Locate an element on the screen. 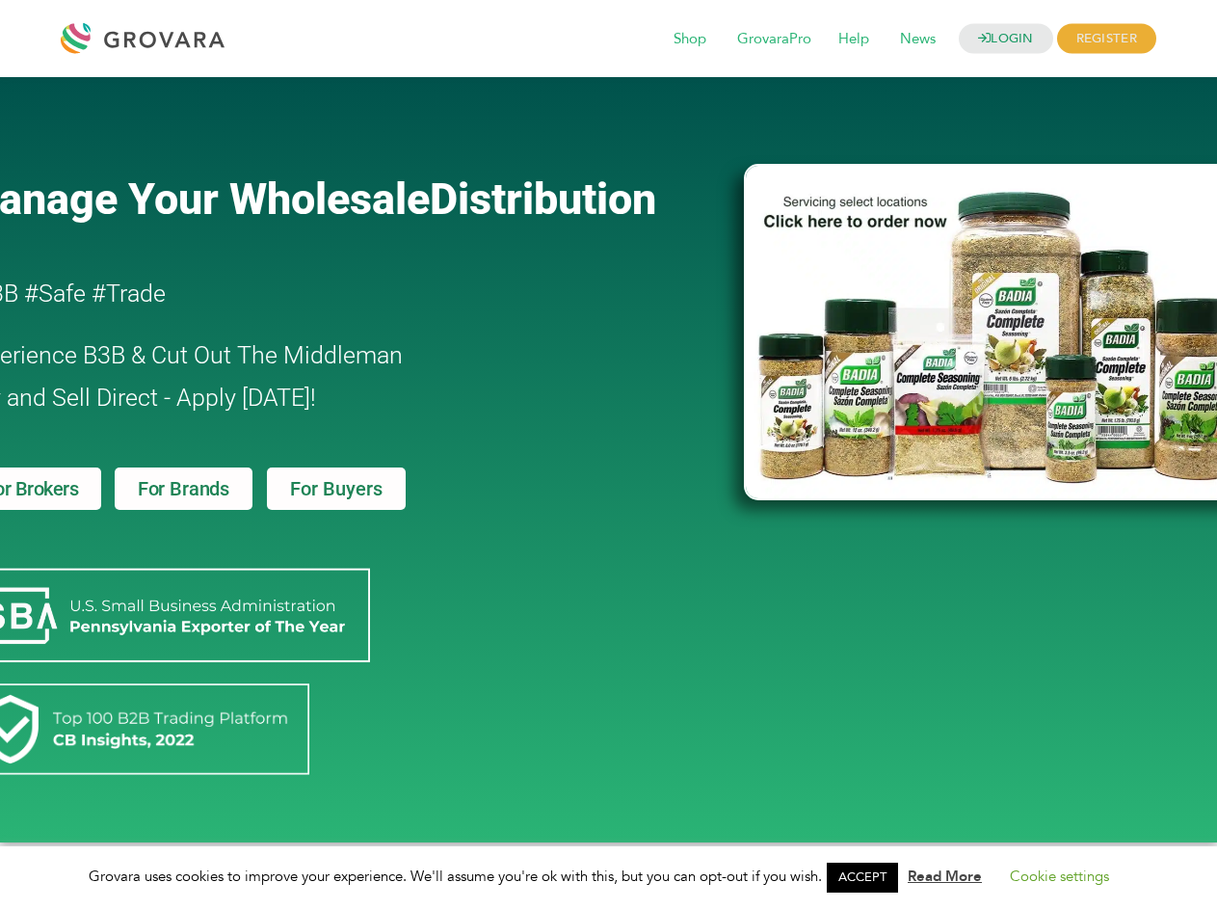  span: REGISTER is located at coordinates (1106, 39).